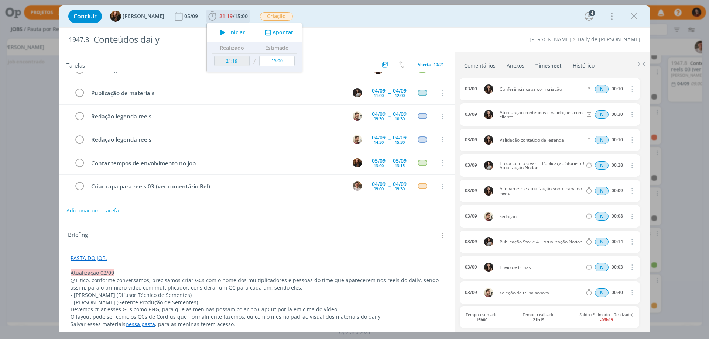  What do you see at coordinates (482, 317) in the screenshot?
I see `span: Tempo estimado` at bounding box center [482, 317].